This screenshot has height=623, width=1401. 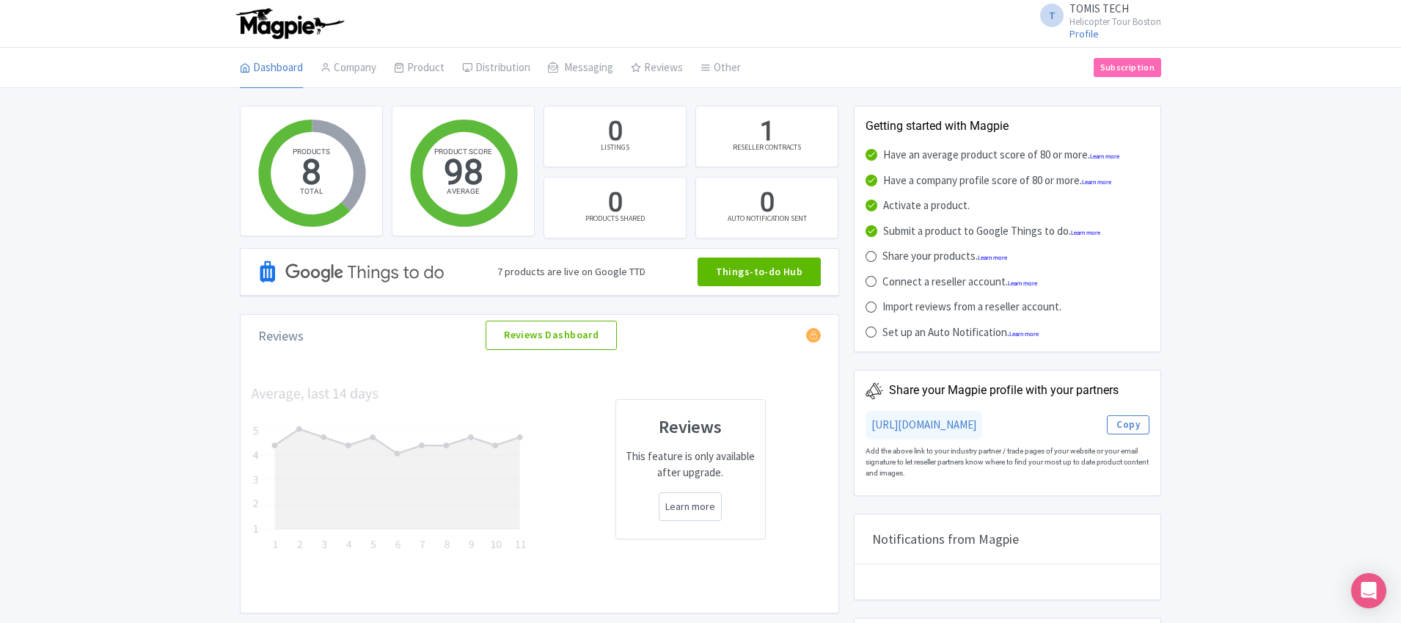 I want to click on div: Activate a product., so click(x=926, y=205).